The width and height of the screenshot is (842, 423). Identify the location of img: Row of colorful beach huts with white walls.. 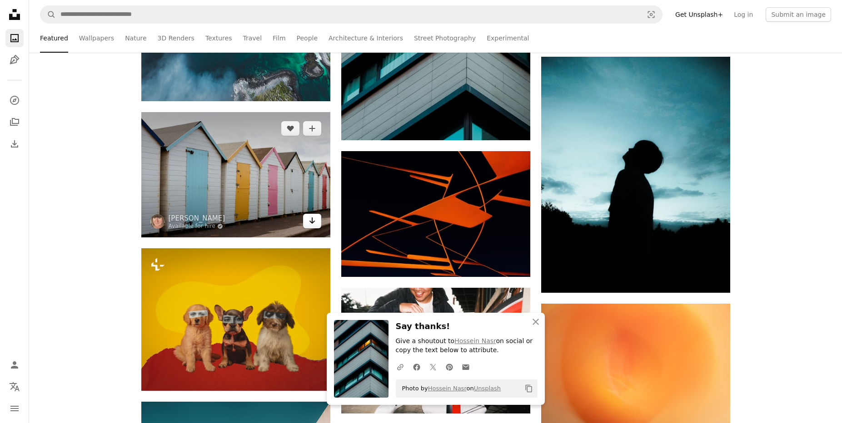
(236, 174).